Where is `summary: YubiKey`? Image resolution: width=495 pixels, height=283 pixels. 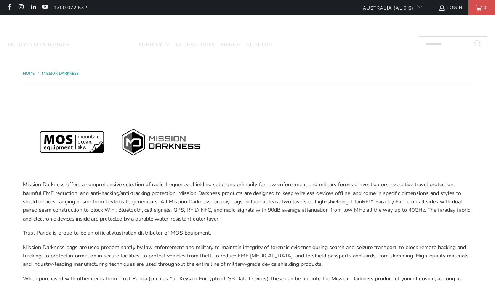
summary: YubiKey is located at coordinates (154, 45).